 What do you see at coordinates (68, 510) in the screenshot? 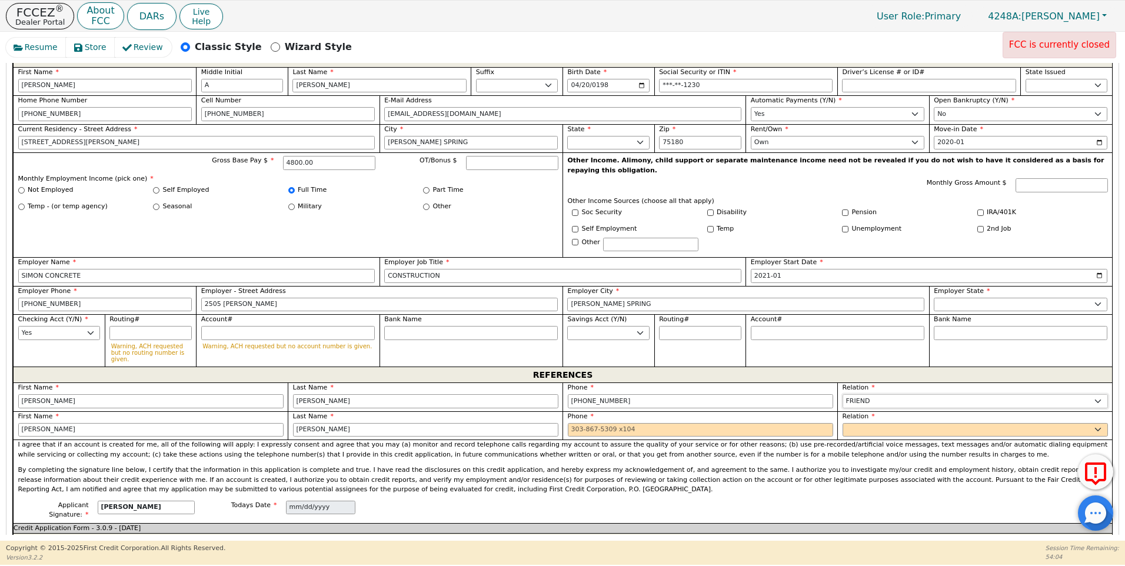
I see `span: Applicant Signature:` at bounding box center [68, 510].